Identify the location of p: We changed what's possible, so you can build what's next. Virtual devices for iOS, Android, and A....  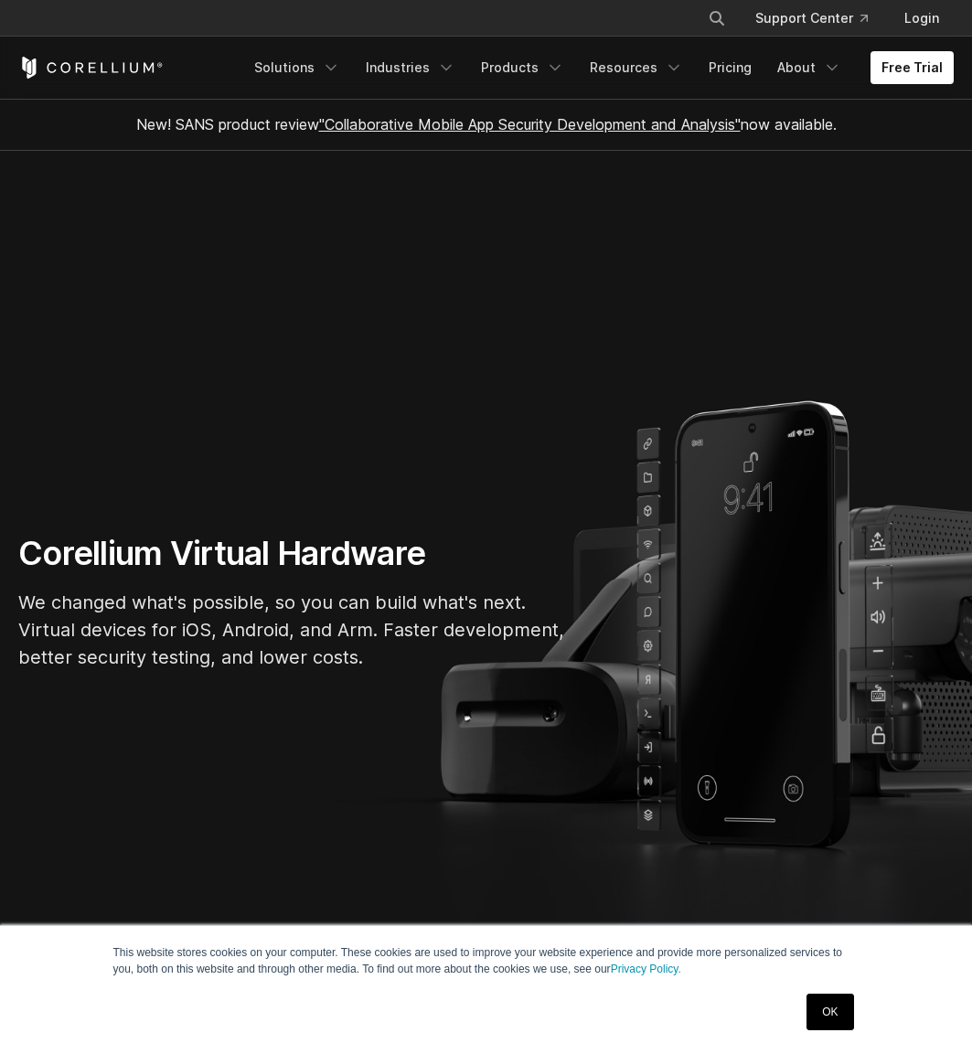
(293, 630).